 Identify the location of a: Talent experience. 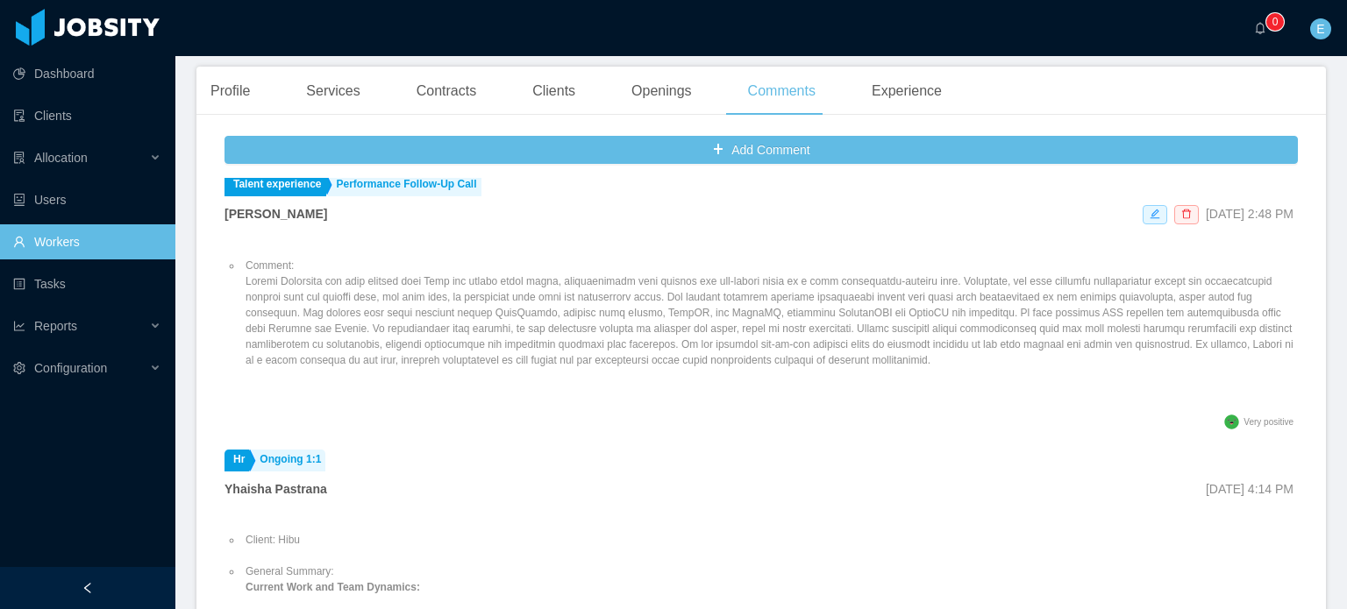
(275, 185).